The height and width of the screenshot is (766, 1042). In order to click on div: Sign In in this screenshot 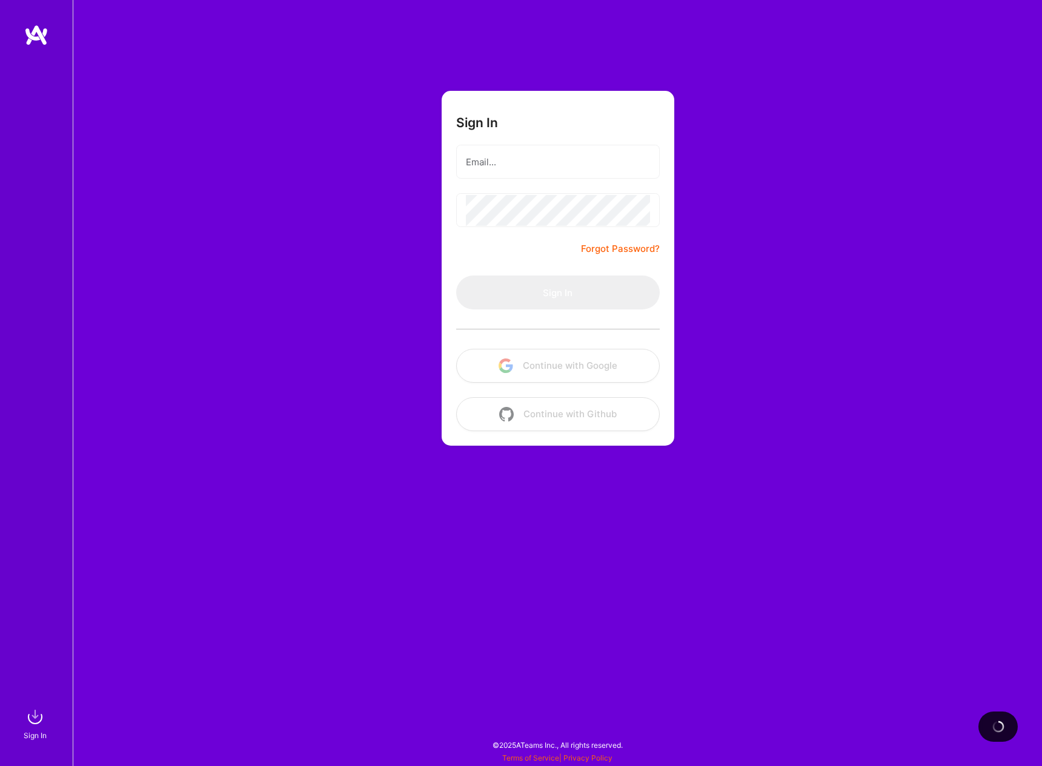, I will do `click(35, 735)`.